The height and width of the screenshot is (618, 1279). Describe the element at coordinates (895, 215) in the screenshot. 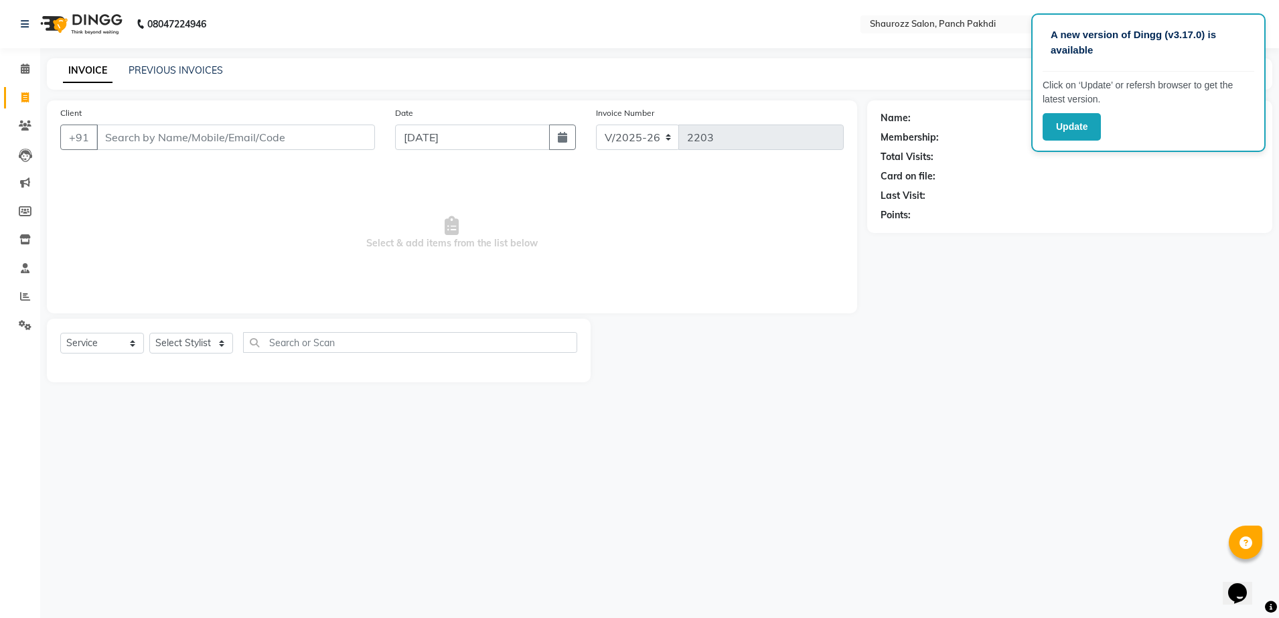

I see `div: Points:` at that location.